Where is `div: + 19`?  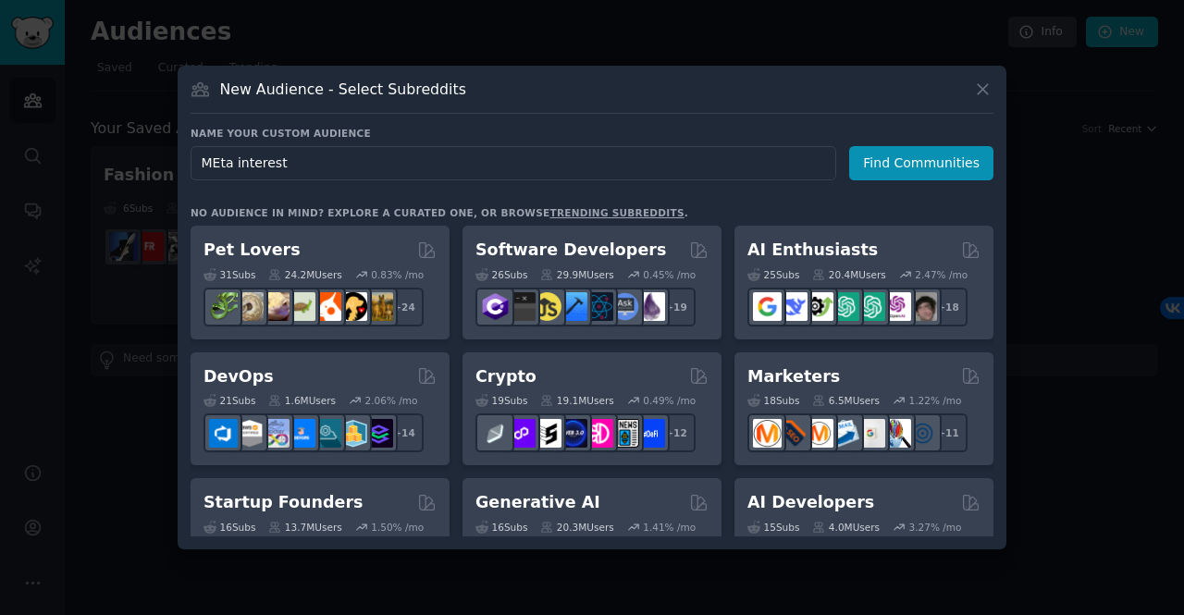
div: + 19 is located at coordinates (676, 307).